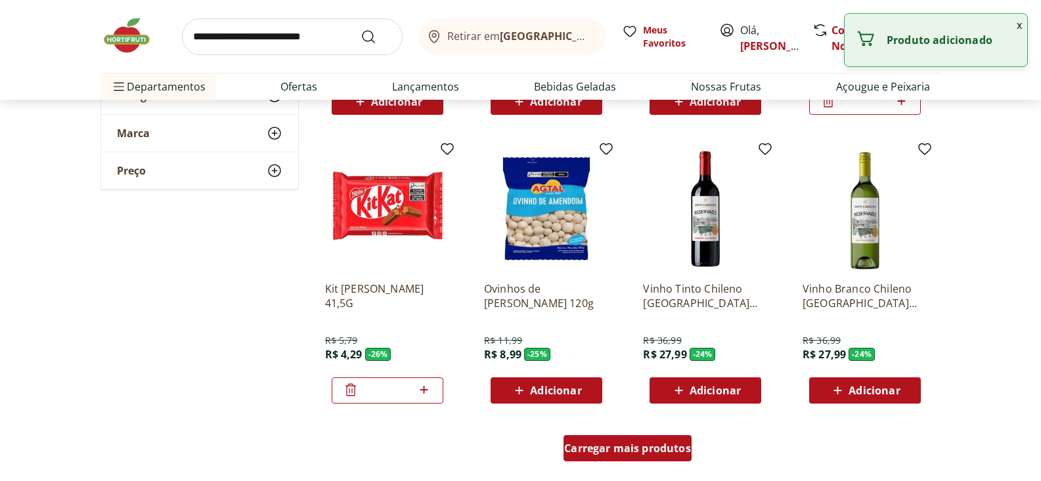 This screenshot has height=481, width=1041. I want to click on a: Carregar mais produtos, so click(627, 451).